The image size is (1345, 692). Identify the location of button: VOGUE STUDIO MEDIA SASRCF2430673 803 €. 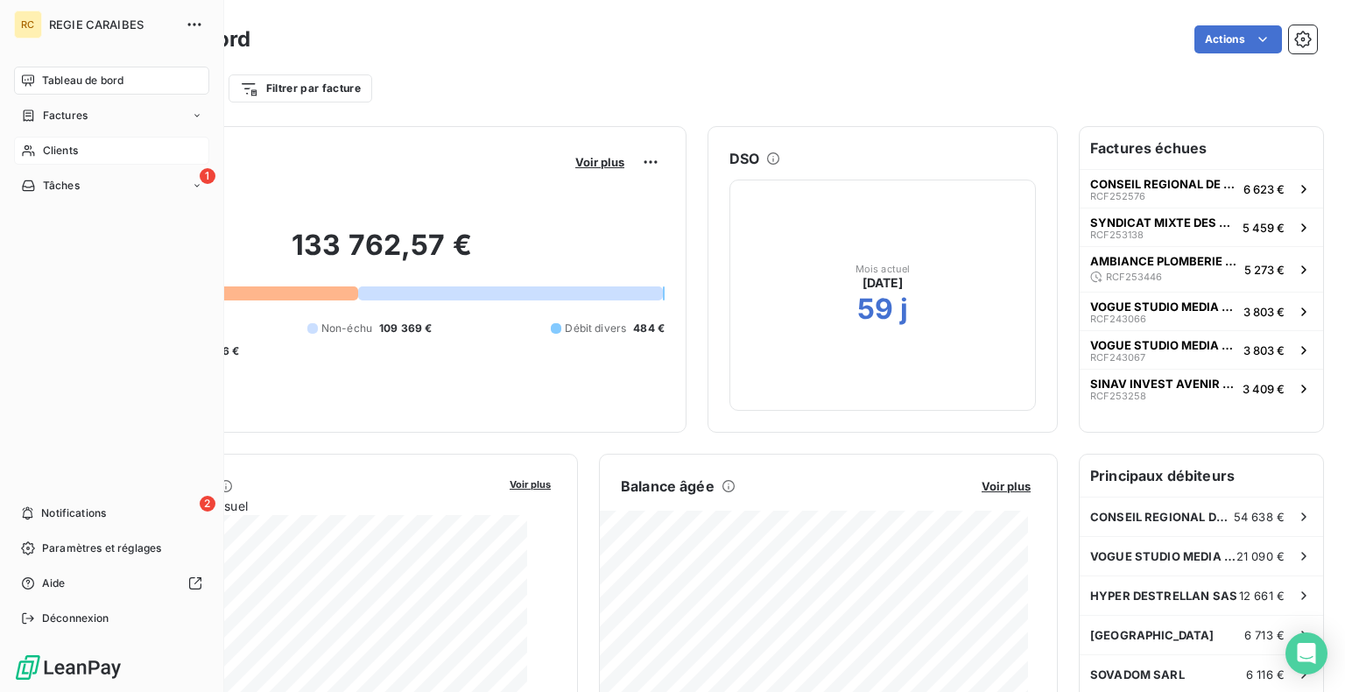
(1202, 349).